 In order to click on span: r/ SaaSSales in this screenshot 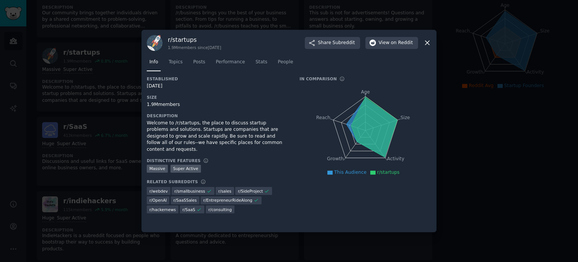, I will do `click(185, 200)`.